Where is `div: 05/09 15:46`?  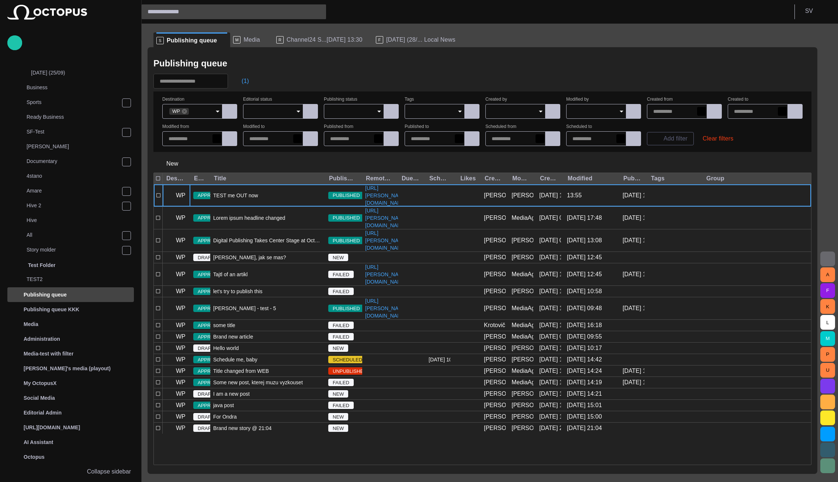 div: 05/09 15:46 is located at coordinates (550, 274).